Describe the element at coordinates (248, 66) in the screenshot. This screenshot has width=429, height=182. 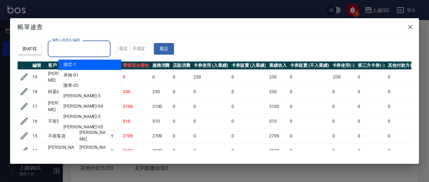
I see `th: 卡券販賣 (入業績)` at that location.